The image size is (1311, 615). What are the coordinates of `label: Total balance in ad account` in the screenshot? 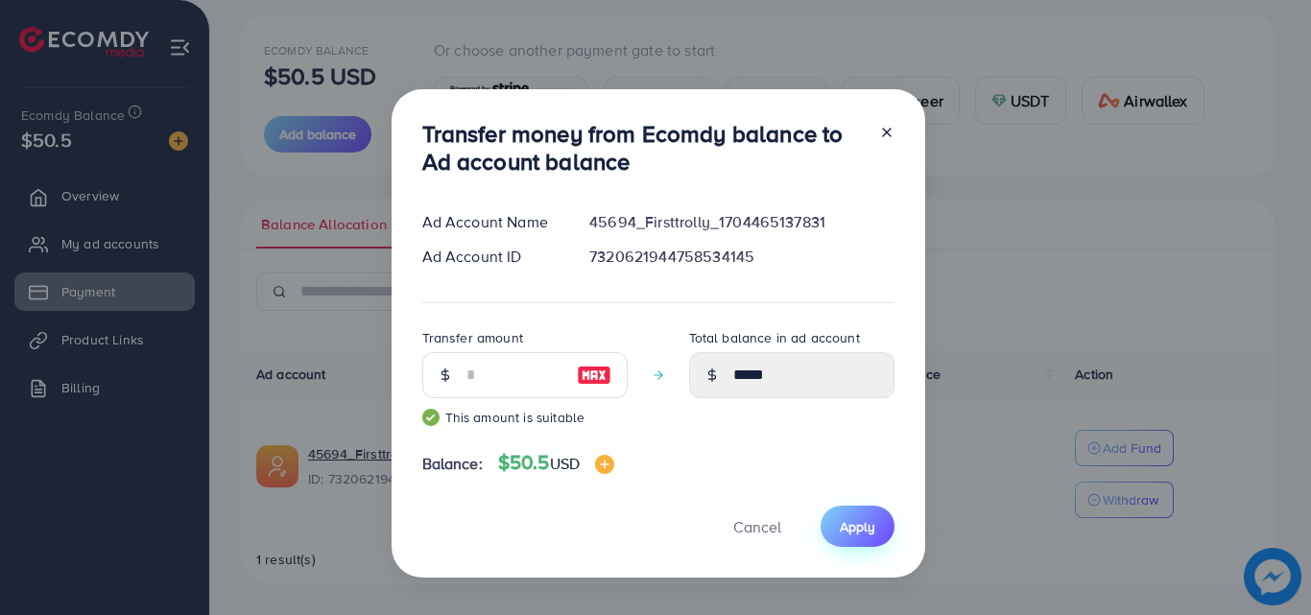 It's located at (775, 338).